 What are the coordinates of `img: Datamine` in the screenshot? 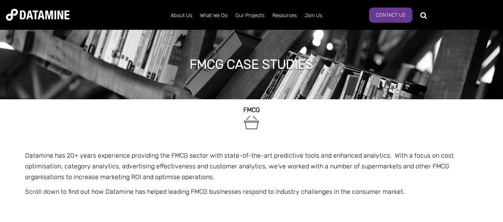 It's located at (38, 15).